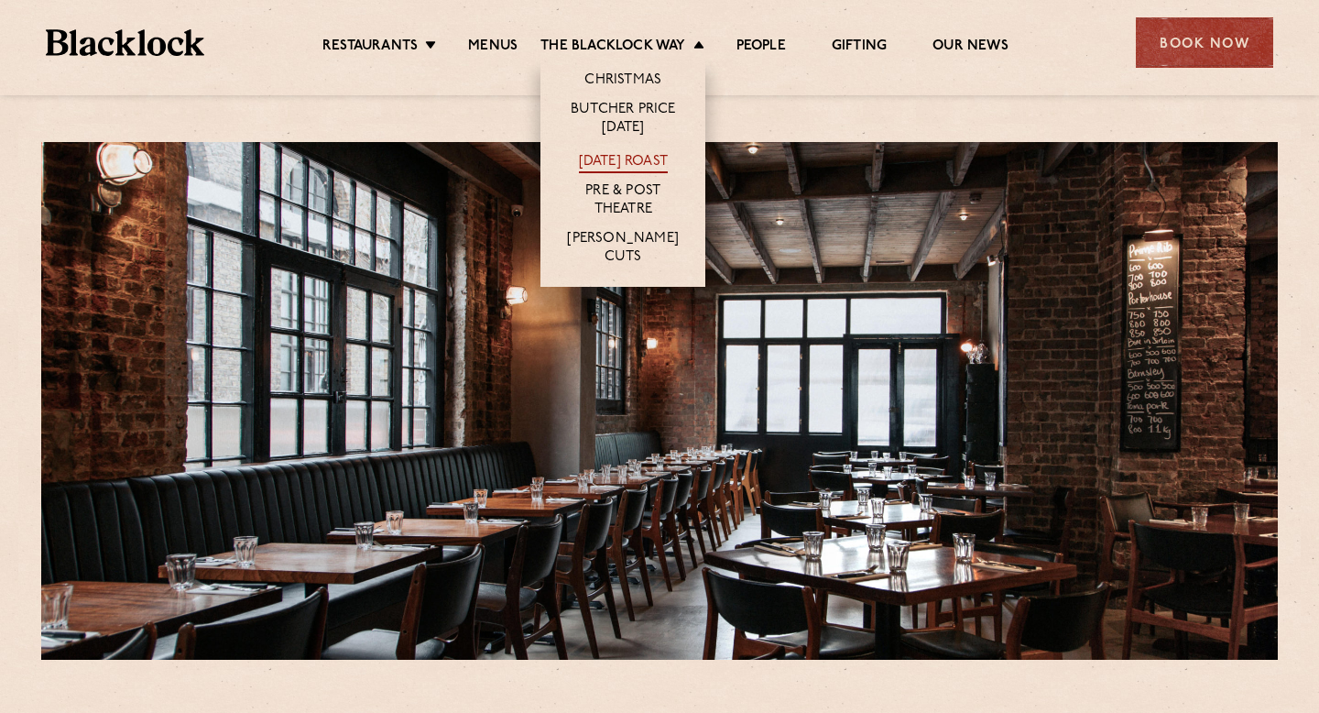 This screenshot has height=713, width=1319. I want to click on a: People, so click(761, 48).